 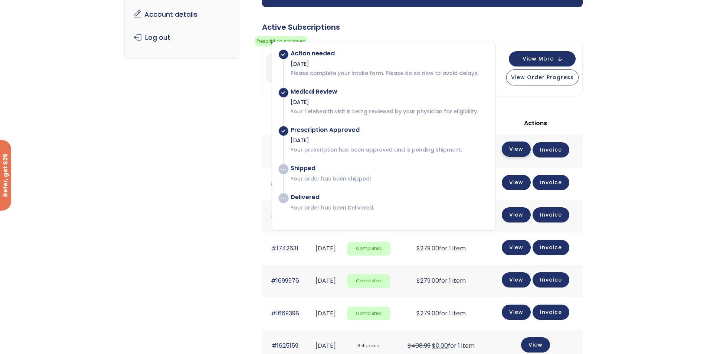 I want to click on p: Your order has been Delivered., so click(x=389, y=208).